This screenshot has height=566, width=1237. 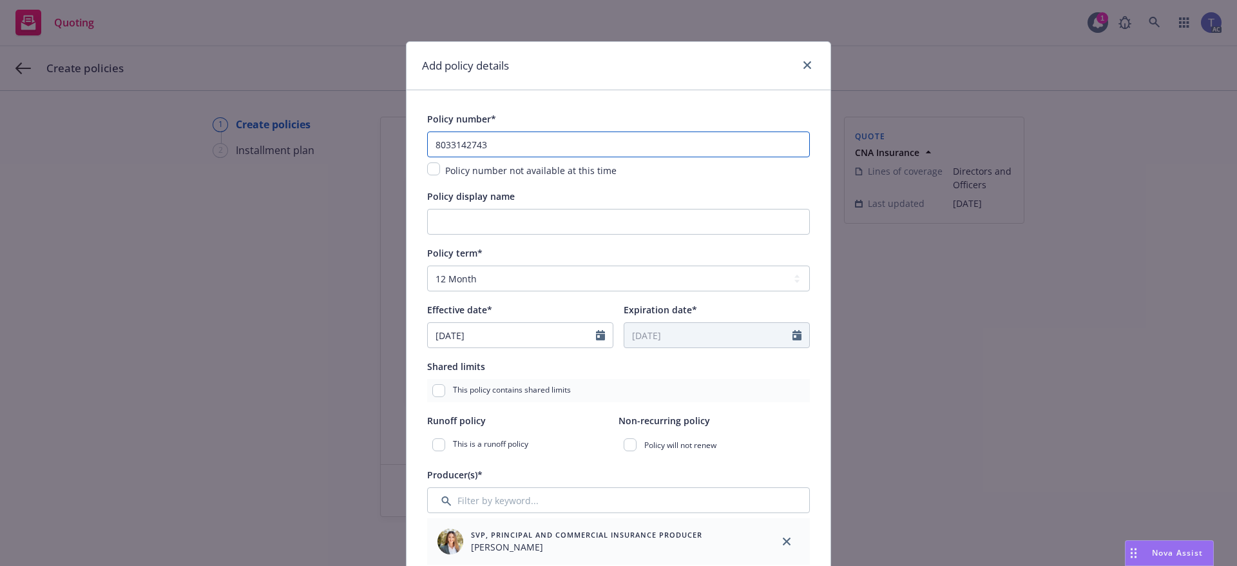 I want to click on span: Policy number not available at this time, so click(x=531, y=170).